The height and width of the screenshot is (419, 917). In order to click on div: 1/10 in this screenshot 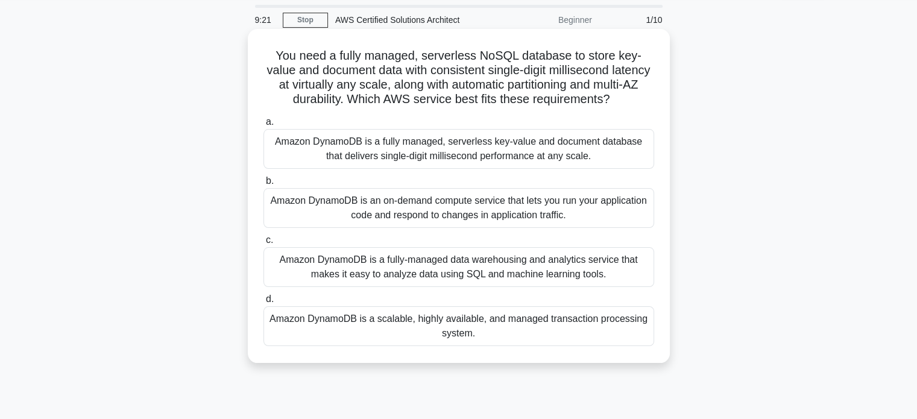, I will do `click(634, 20)`.